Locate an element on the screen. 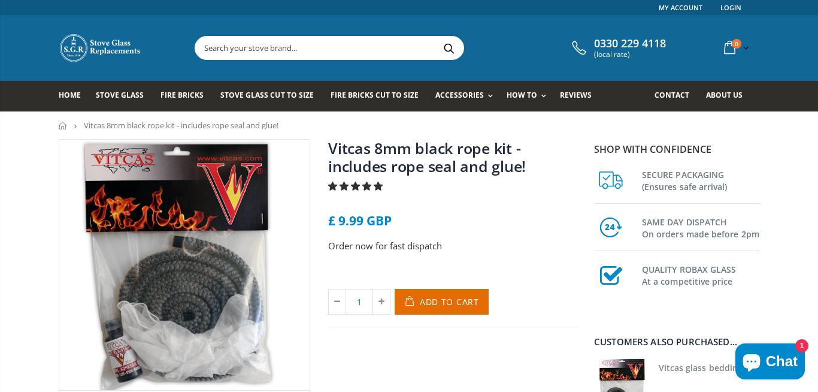  p: Shop with confidence is located at coordinates (677, 149).